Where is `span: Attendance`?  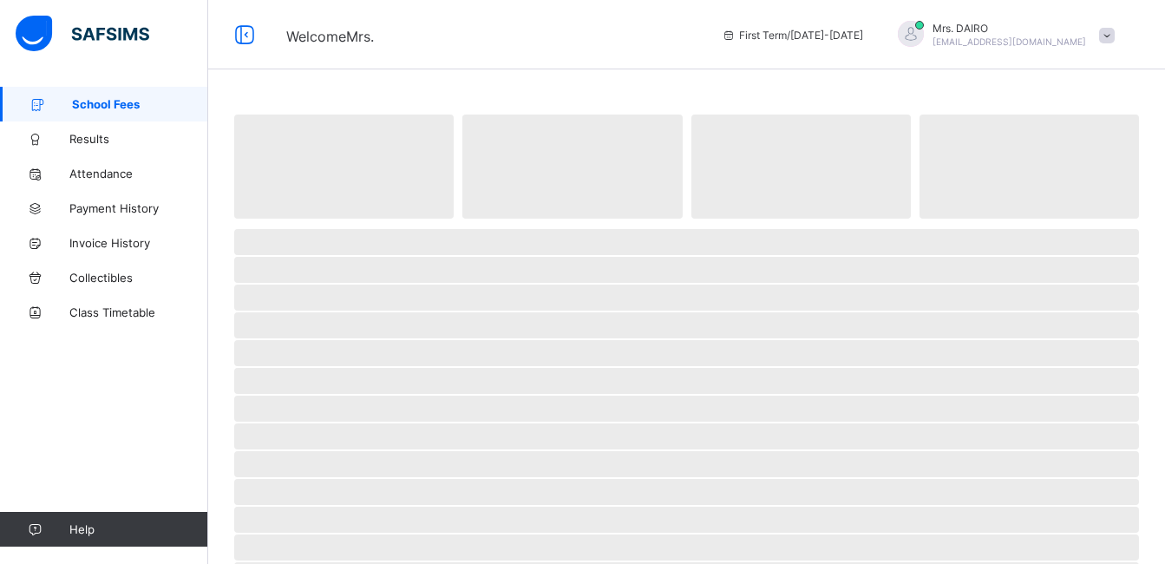 span: Attendance is located at coordinates (139, 174).